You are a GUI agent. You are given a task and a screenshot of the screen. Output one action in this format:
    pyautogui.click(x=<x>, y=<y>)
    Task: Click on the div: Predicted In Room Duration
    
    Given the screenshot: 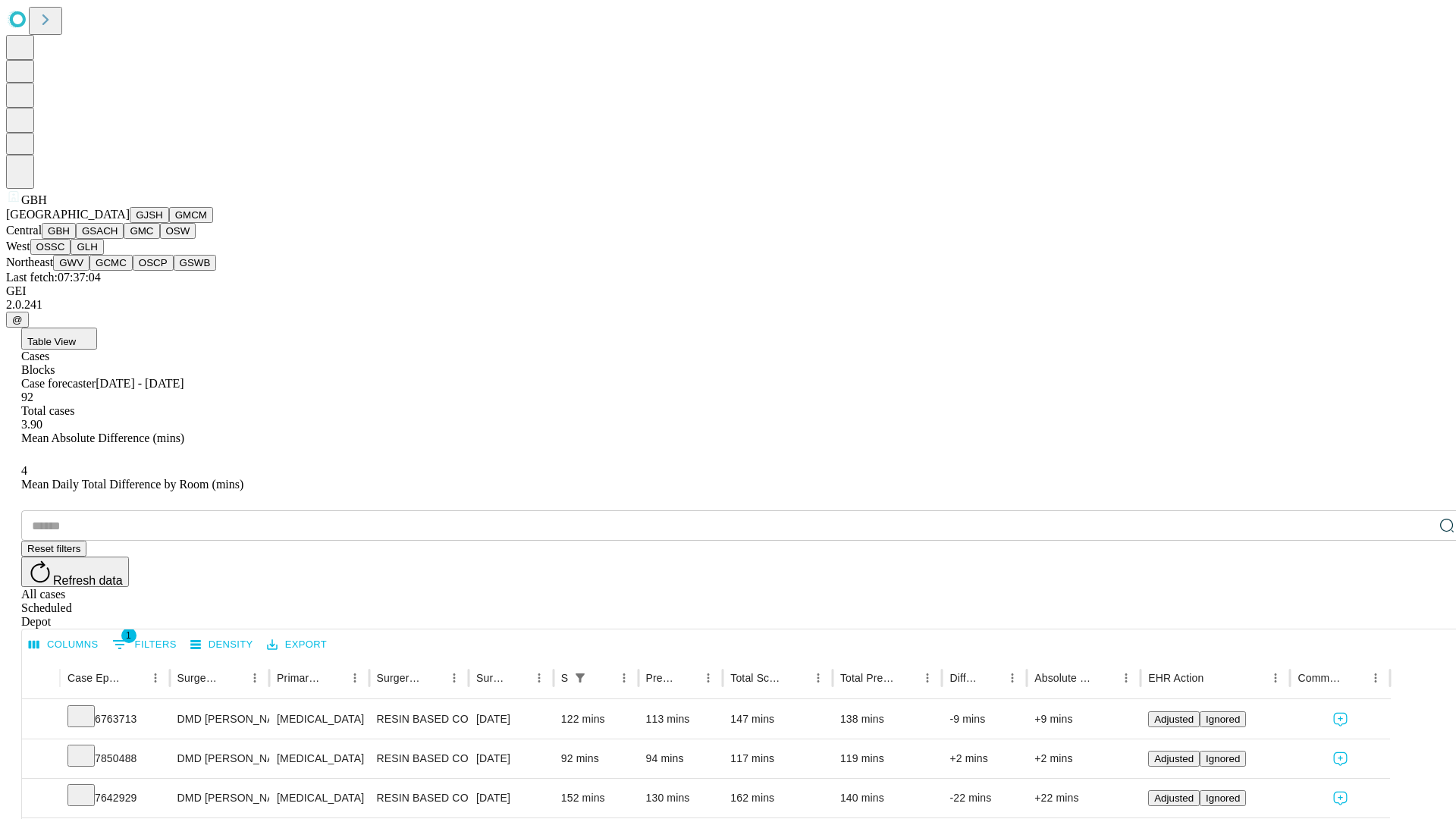 What is the action you would take?
    pyautogui.click(x=660, y=678)
    